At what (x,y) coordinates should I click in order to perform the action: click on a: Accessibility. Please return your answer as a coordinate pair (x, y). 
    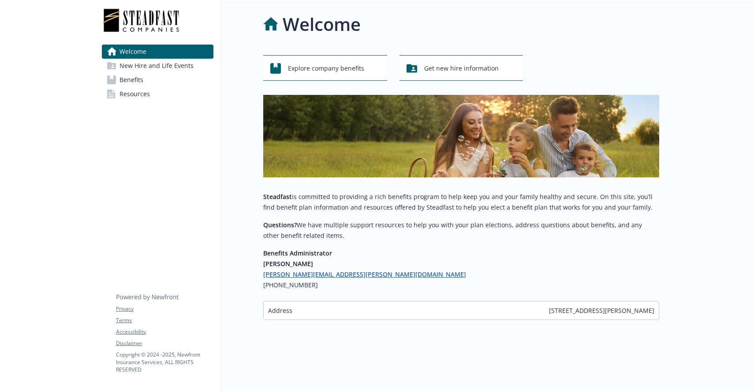
    Looking at the image, I should click on (165, 332).